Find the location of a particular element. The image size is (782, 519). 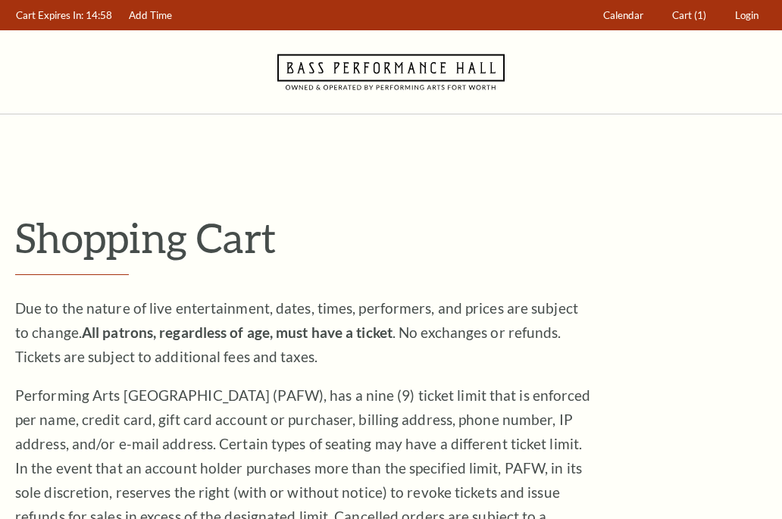

span: Login is located at coordinates (747, 15).